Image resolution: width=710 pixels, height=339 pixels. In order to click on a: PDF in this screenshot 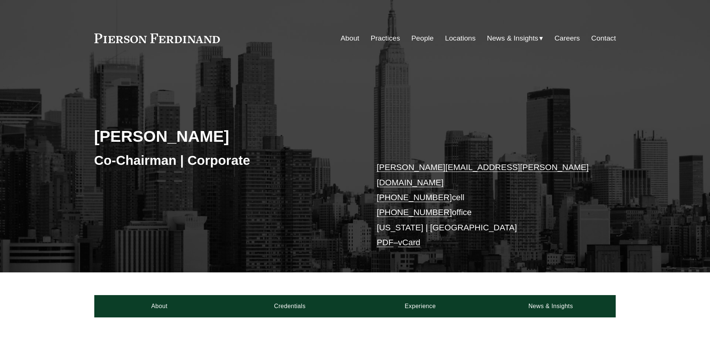, I will do `click(385, 242)`.